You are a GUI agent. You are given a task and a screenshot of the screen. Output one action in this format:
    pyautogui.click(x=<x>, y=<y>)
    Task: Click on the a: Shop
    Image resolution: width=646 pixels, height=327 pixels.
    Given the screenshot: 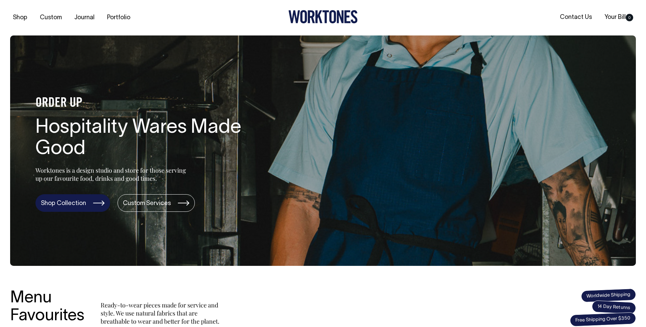 What is the action you would take?
    pyautogui.click(x=20, y=18)
    